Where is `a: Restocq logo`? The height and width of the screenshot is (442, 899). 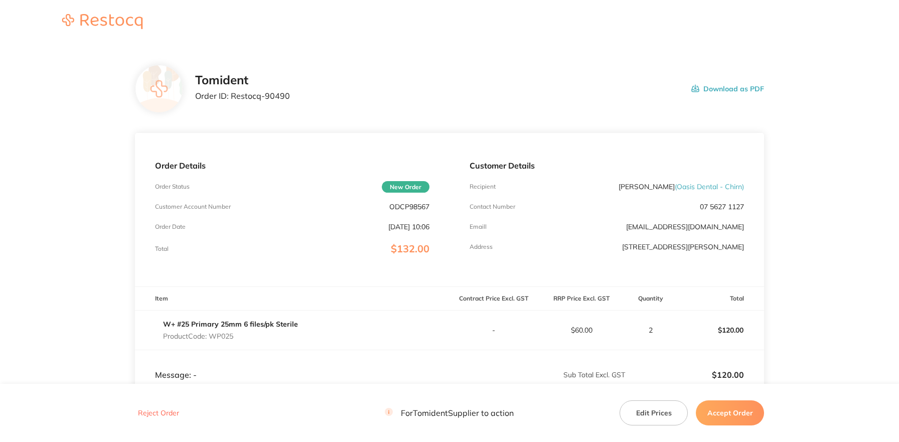
a: Restocq logo is located at coordinates (102, 22).